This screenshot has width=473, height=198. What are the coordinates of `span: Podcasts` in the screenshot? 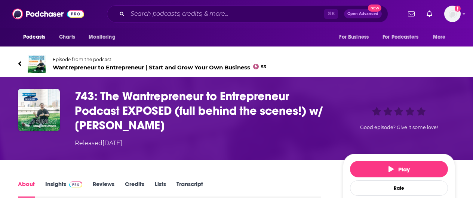 It's located at (34, 37).